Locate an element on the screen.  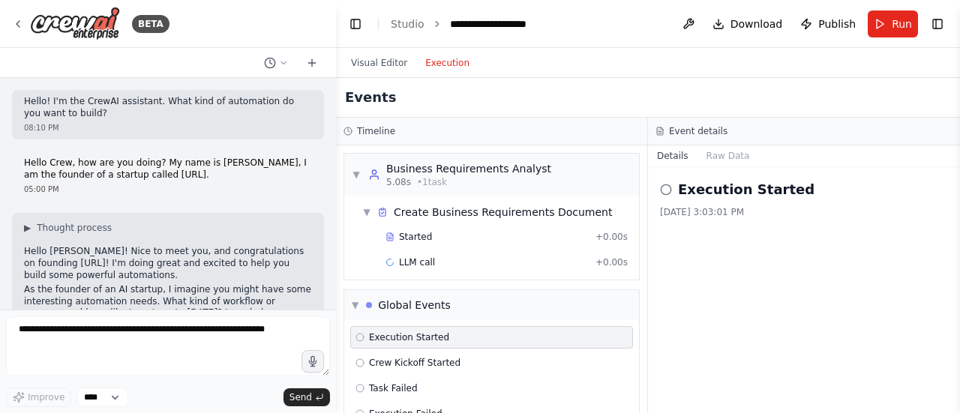
h3: Event details is located at coordinates (698, 131).